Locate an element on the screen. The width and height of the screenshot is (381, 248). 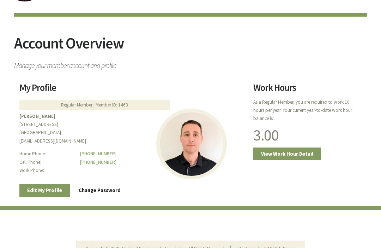
h2: Work Hours is located at coordinates (308, 90).